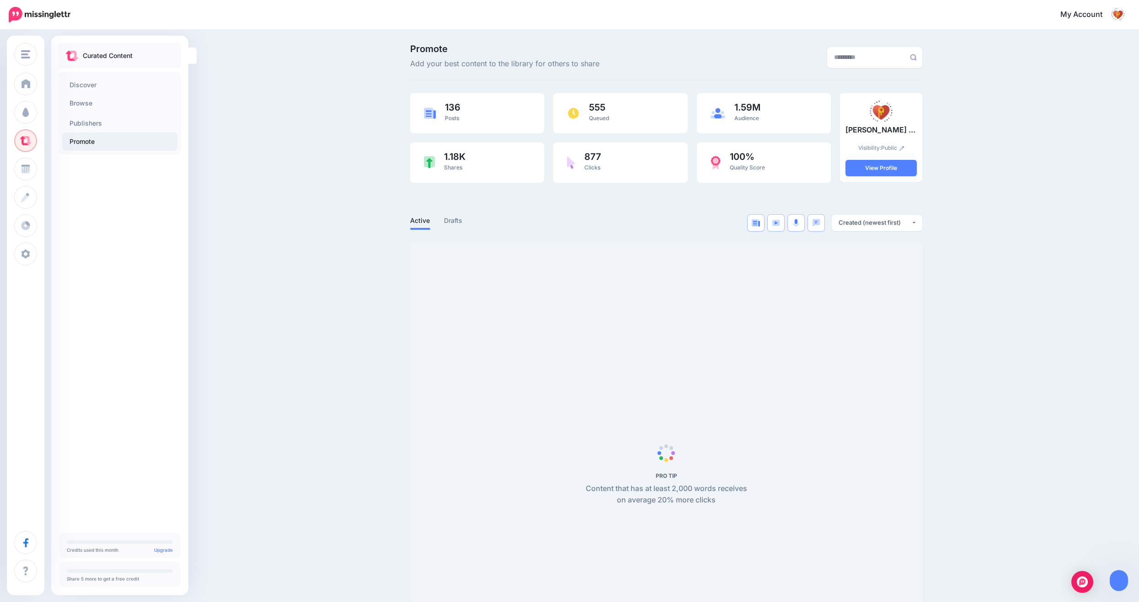 Image resolution: width=1139 pixels, height=602 pixels. Describe the element at coordinates (1082, 582) in the screenshot. I see `div: Open Intercom Messenger` at that location.